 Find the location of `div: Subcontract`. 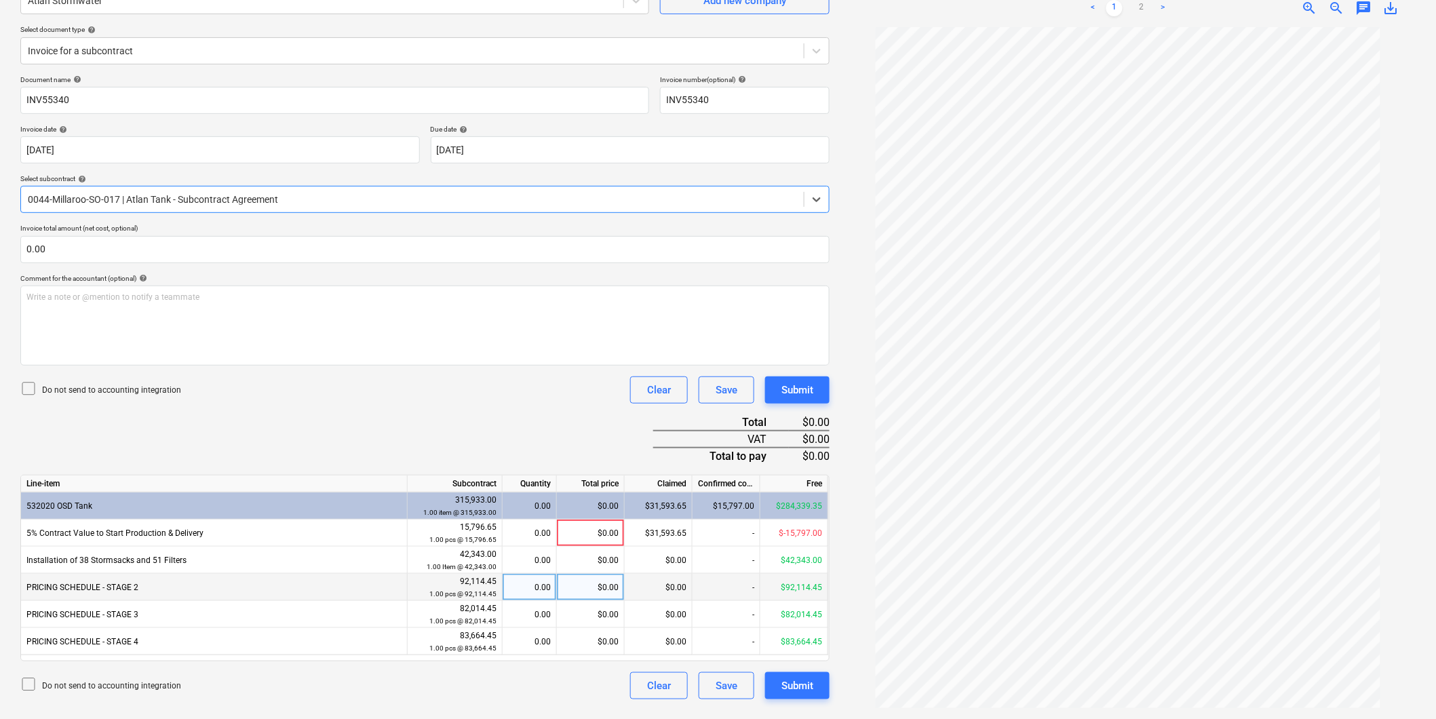

div: Subcontract is located at coordinates (455, 484).